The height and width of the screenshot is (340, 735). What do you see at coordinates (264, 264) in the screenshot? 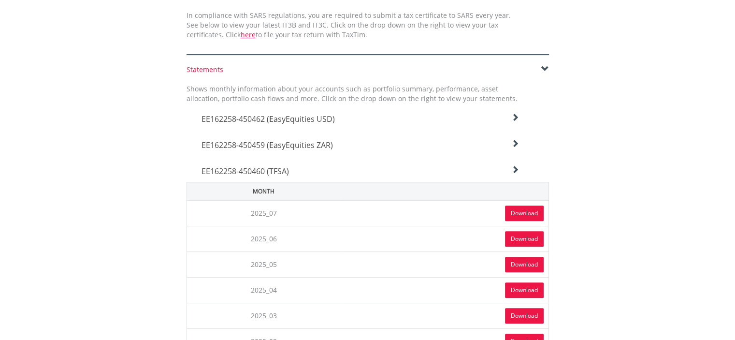
I see `td: 2025_05` at bounding box center [264, 264].